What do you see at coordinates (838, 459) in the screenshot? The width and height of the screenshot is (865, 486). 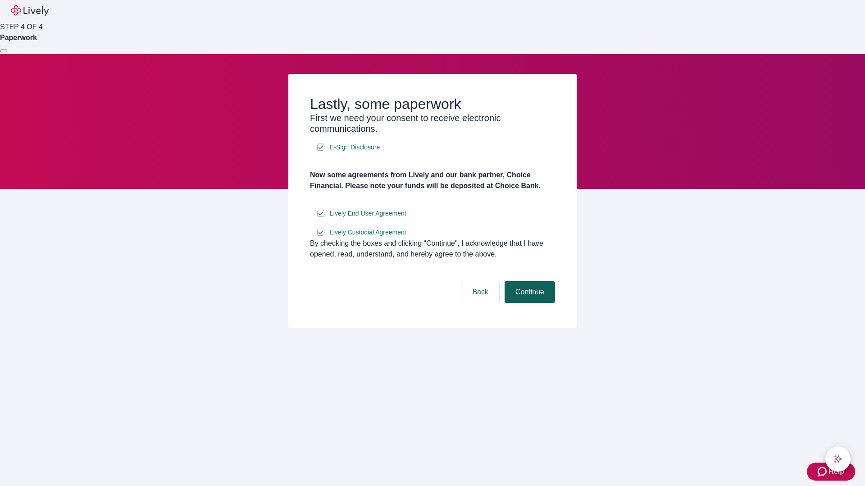 I see `svg: Lively AI Assistant` at bounding box center [838, 459].